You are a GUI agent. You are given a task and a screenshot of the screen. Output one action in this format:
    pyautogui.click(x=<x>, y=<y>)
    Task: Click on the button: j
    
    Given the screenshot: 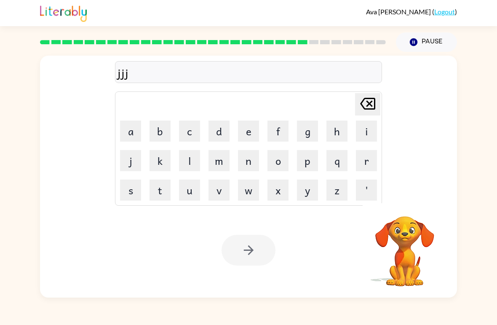 What is the action you would take?
    pyautogui.click(x=131, y=160)
    